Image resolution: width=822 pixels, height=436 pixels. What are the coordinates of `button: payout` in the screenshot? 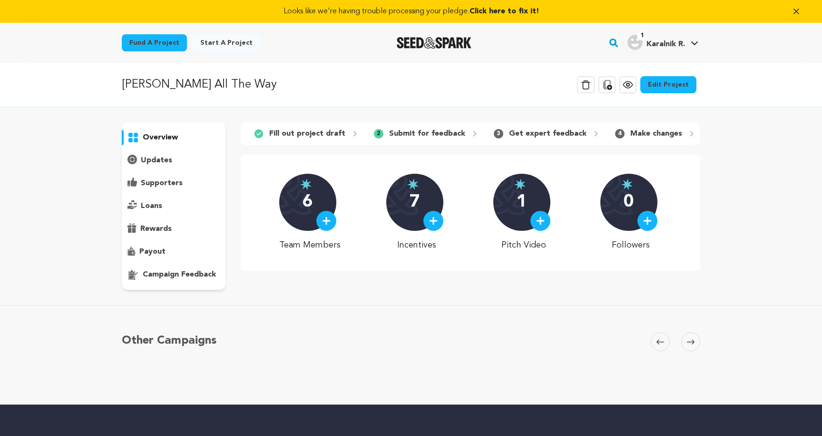 It's located at (174, 252).